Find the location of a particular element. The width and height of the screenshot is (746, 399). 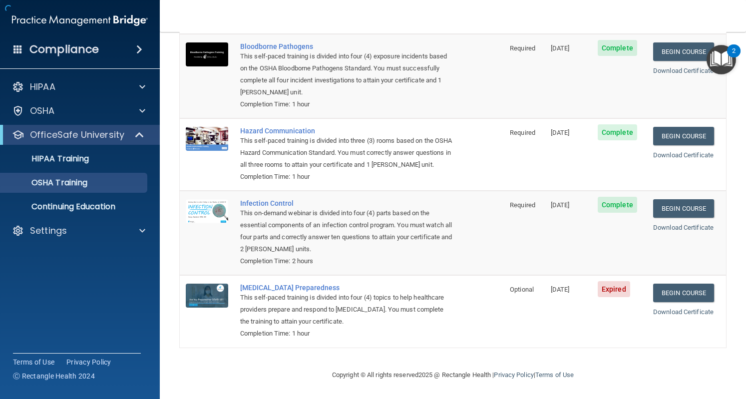

span: Optional is located at coordinates (522, 289).